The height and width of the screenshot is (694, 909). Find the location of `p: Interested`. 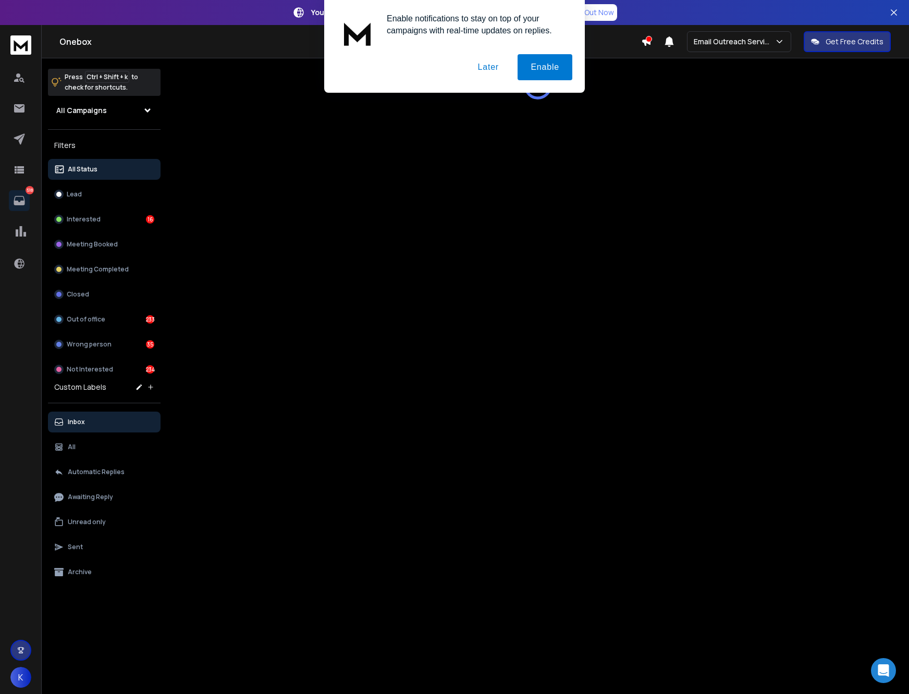

p: Interested is located at coordinates (83, 219).